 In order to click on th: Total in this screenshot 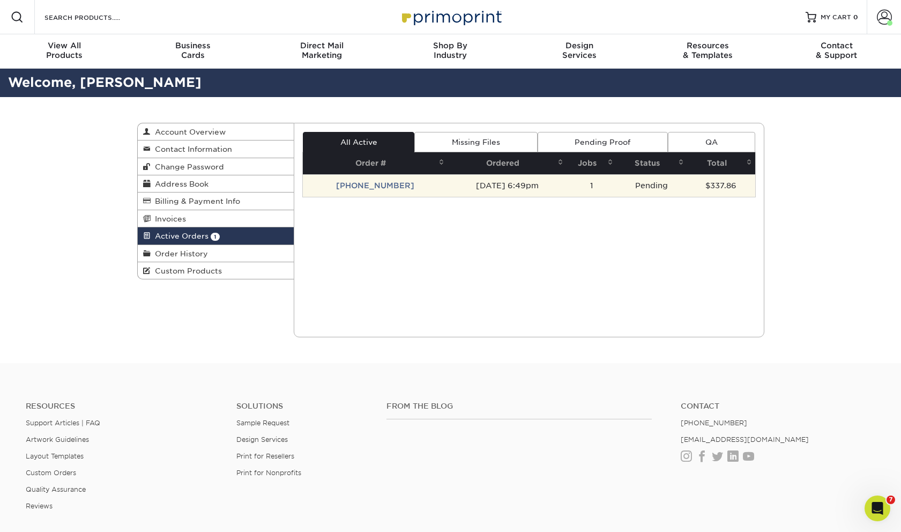, I will do `click(721, 163)`.